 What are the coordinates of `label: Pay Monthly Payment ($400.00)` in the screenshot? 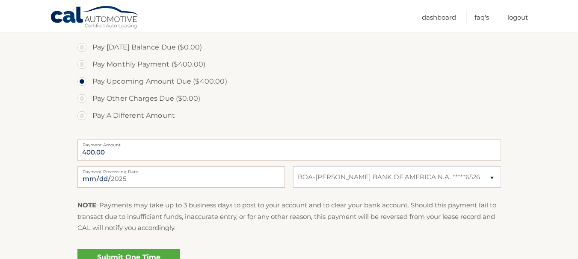 It's located at (289, 65).